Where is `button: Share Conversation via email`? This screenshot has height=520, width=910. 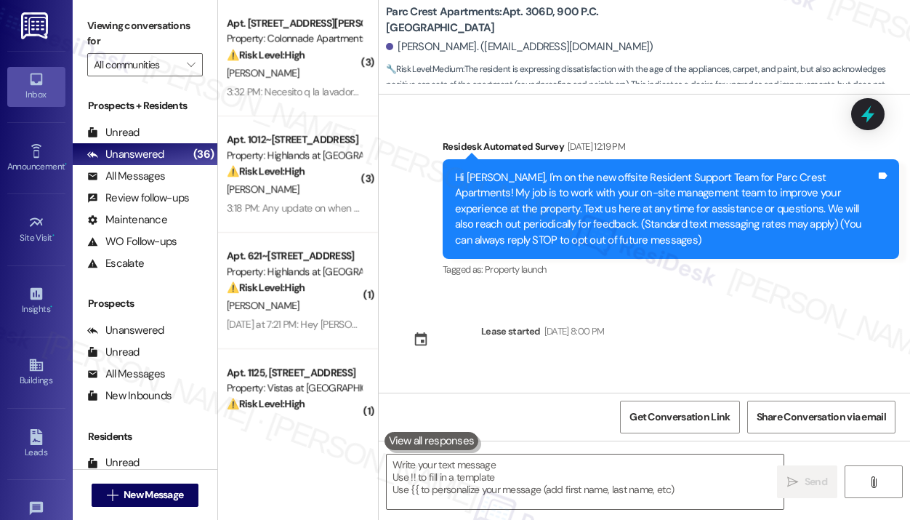
button: Share Conversation via email is located at coordinates (822, 417).